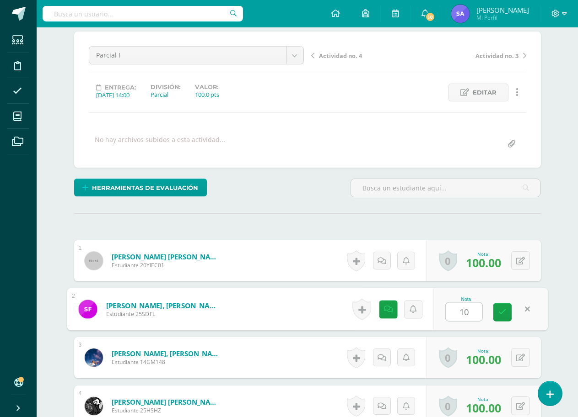  I want to click on label: Valor:, so click(207, 87).